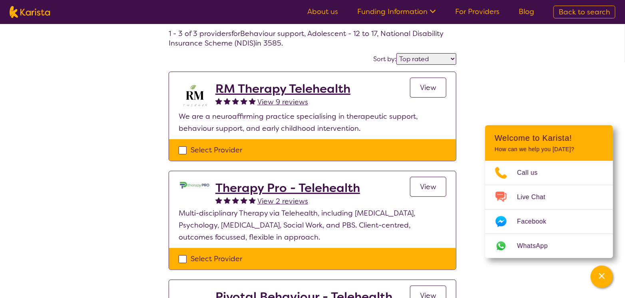 The width and height of the screenshot is (625, 298). What do you see at coordinates (282, 201) in the screenshot?
I see `span: View 2 reviews` at bounding box center [282, 201].